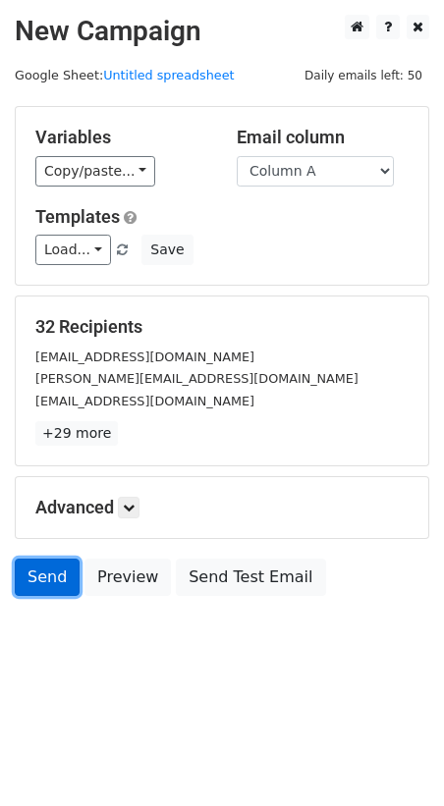  Describe the element at coordinates (394, 759) in the screenshot. I see `div: Chat Widget` at that location.